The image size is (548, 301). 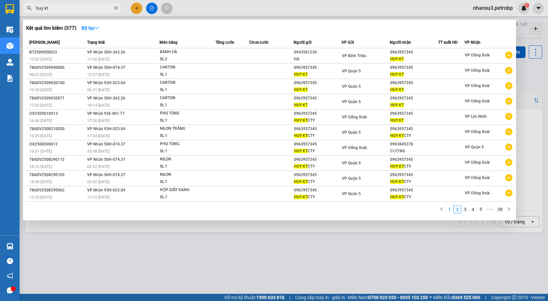 I want to click on li: 38, so click(x=500, y=210).